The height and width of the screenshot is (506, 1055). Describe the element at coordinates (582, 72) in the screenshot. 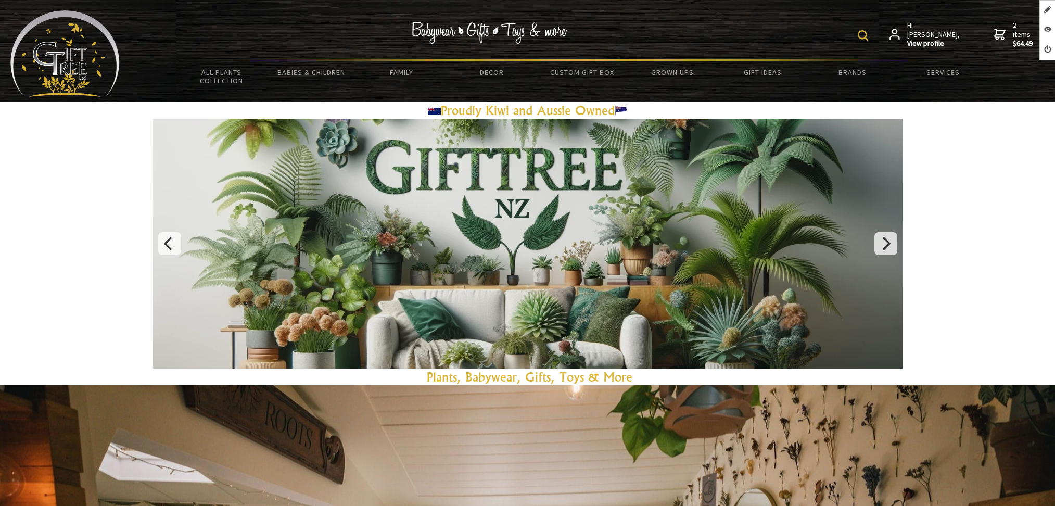

I see `a: Custom Gift Box` at that location.